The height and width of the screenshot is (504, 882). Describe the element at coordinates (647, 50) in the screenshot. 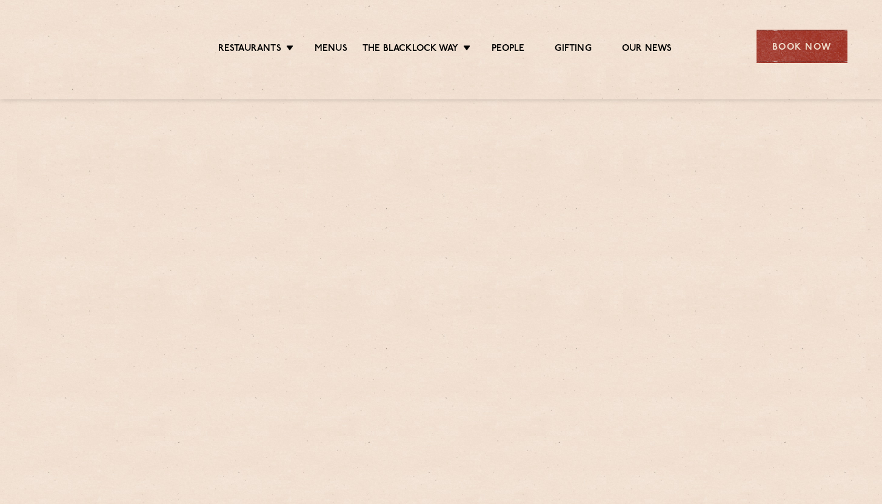

I see `a: Our News` at that location.